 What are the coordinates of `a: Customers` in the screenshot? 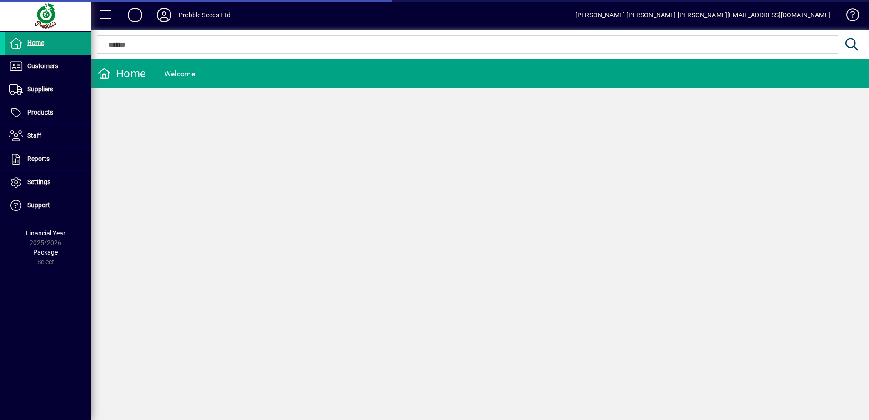 It's located at (48, 66).